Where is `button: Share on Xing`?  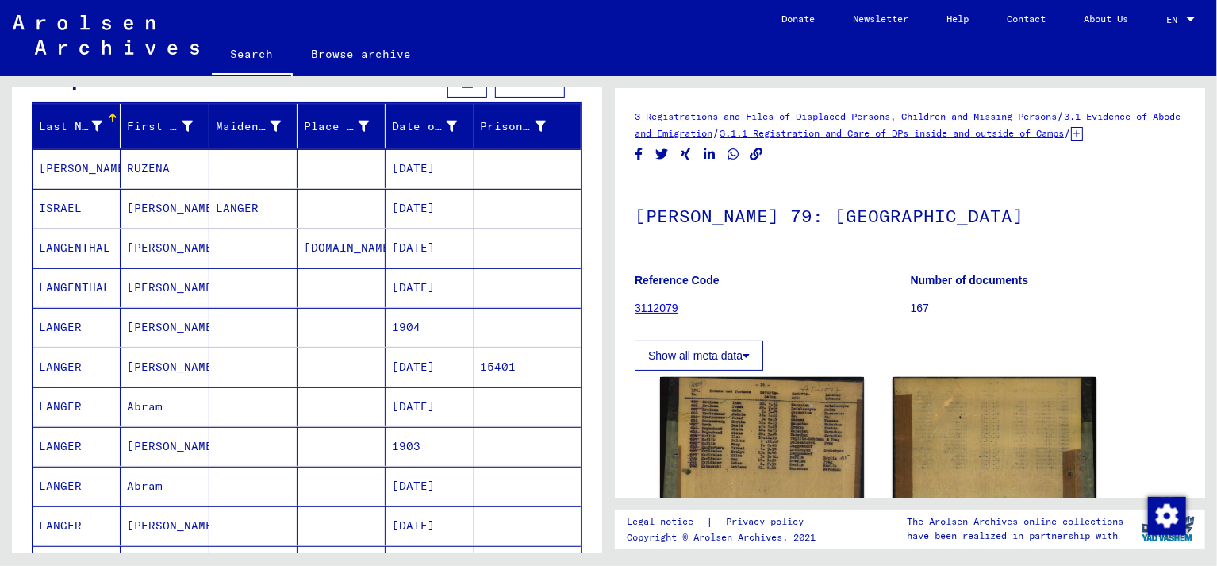
button: Share on Xing is located at coordinates (685, 154).